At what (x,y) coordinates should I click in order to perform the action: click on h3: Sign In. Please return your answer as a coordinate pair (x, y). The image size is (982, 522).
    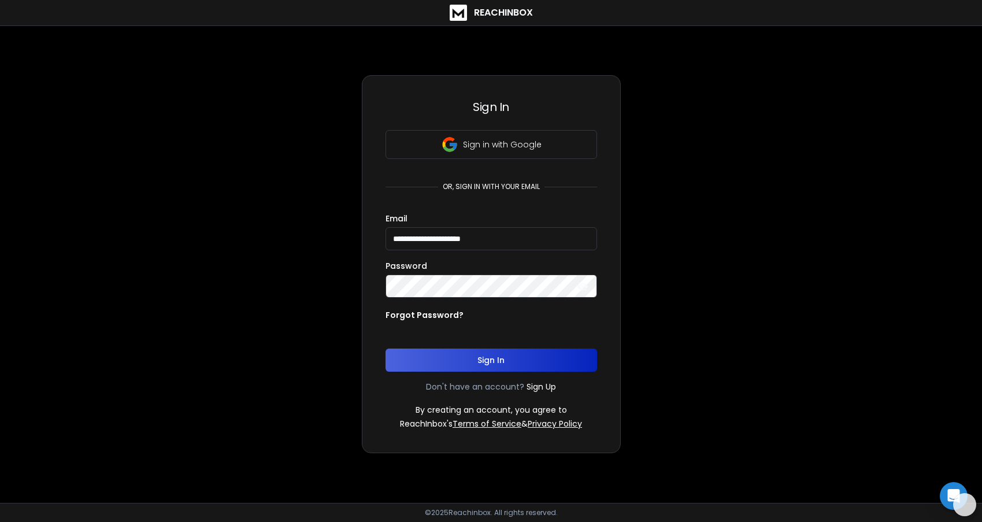
    Looking at the image, I should click on (491, 107).